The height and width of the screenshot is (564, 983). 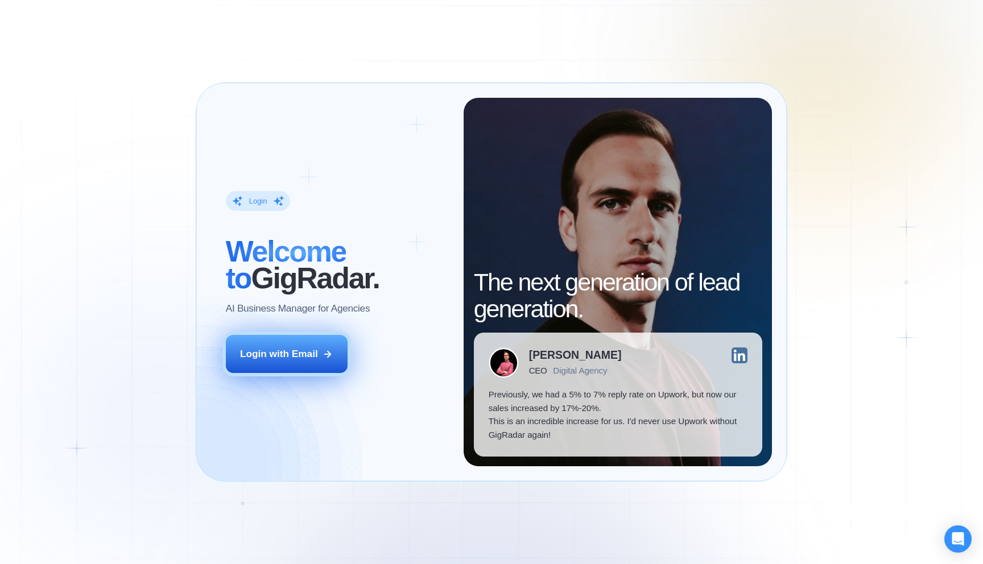 What do you see at coordinates (618, 296) in the screenshot?
I see `h2: The next generation of lead generation.` at bounding box center [618, 296].